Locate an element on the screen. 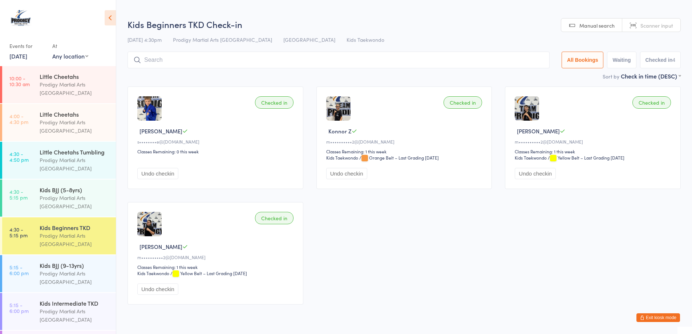  span: Konnor Z is located at coordinates (340, 131).